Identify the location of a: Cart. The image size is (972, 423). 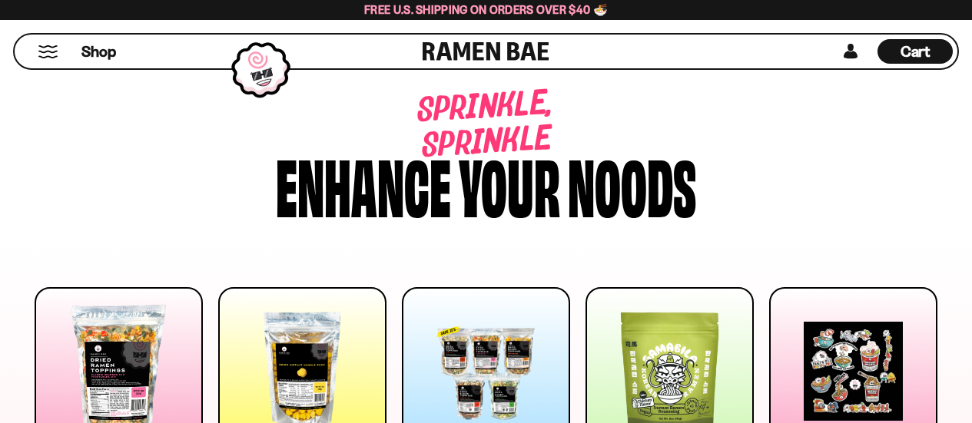
(915, 51).